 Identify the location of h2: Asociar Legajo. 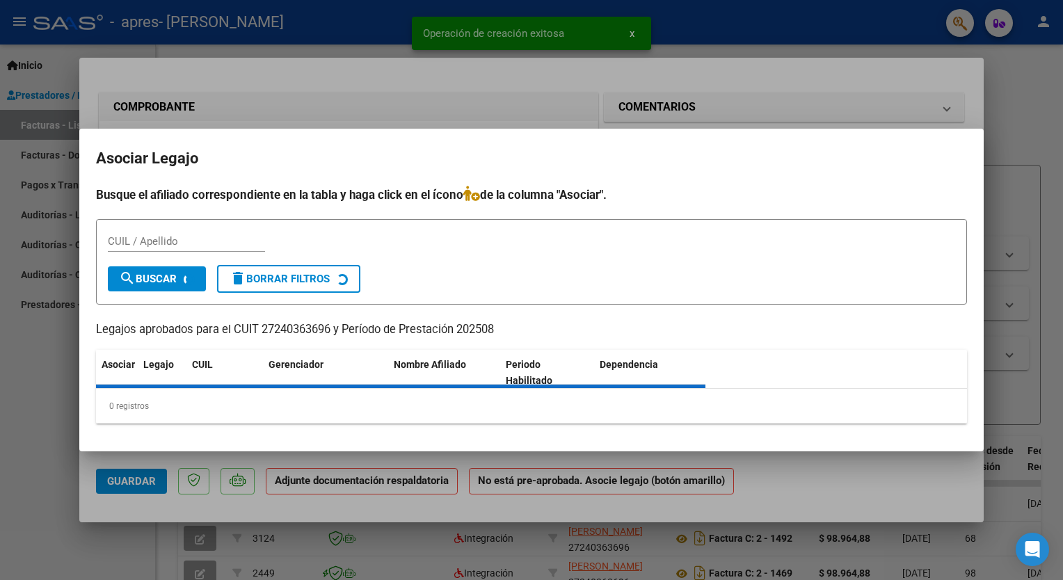
(532, 159).